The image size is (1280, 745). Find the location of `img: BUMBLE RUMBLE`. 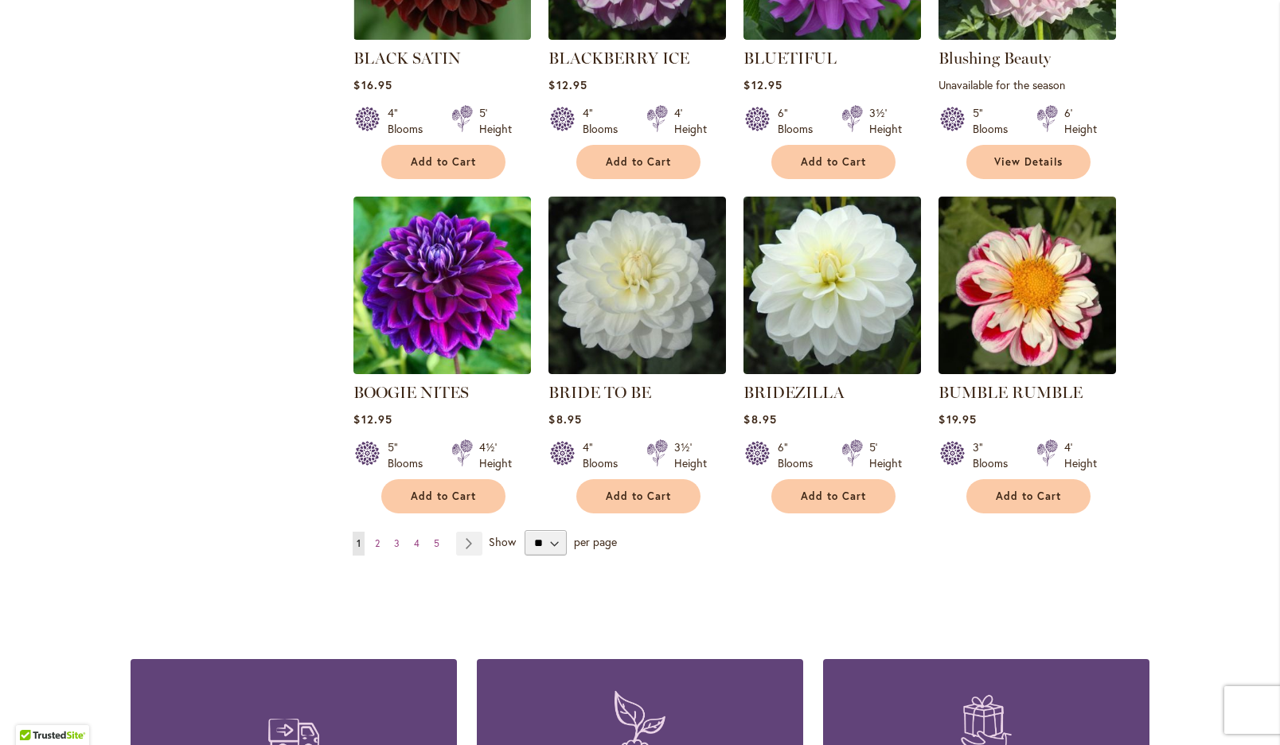

img: BUMBLE RUMBLE is located at coordinates (1027, 285).